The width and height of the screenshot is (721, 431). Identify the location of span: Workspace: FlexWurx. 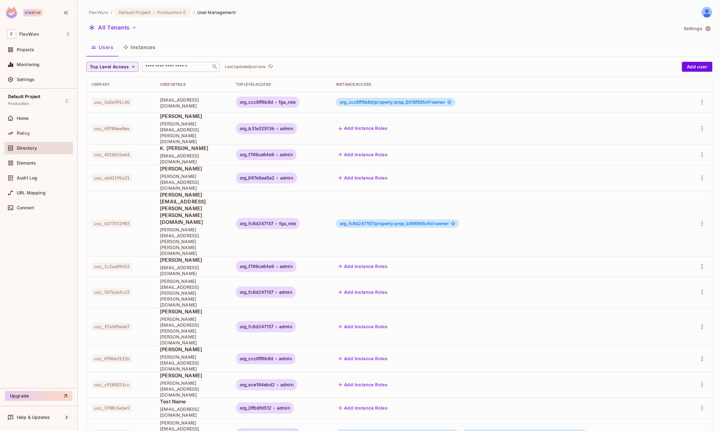
(29, 34).